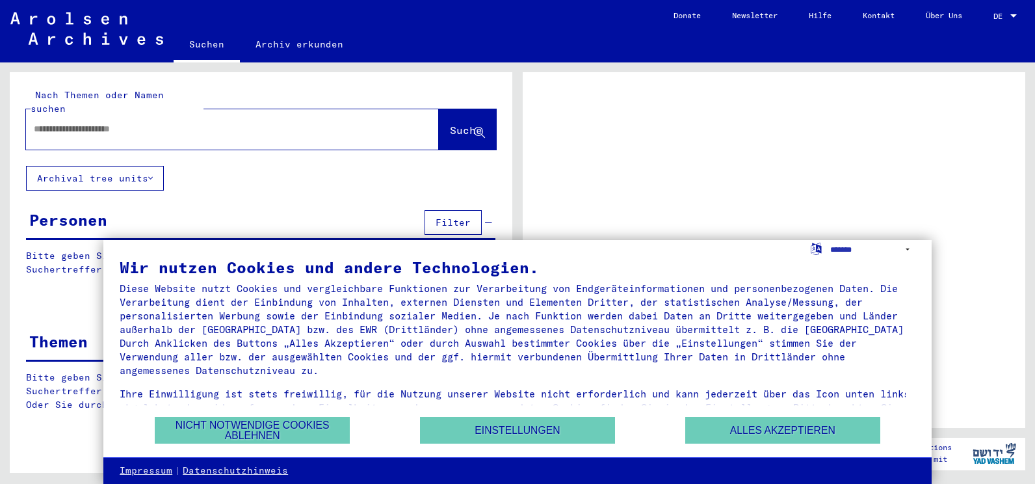  I want to click on button: Filter, so click(453, 222).